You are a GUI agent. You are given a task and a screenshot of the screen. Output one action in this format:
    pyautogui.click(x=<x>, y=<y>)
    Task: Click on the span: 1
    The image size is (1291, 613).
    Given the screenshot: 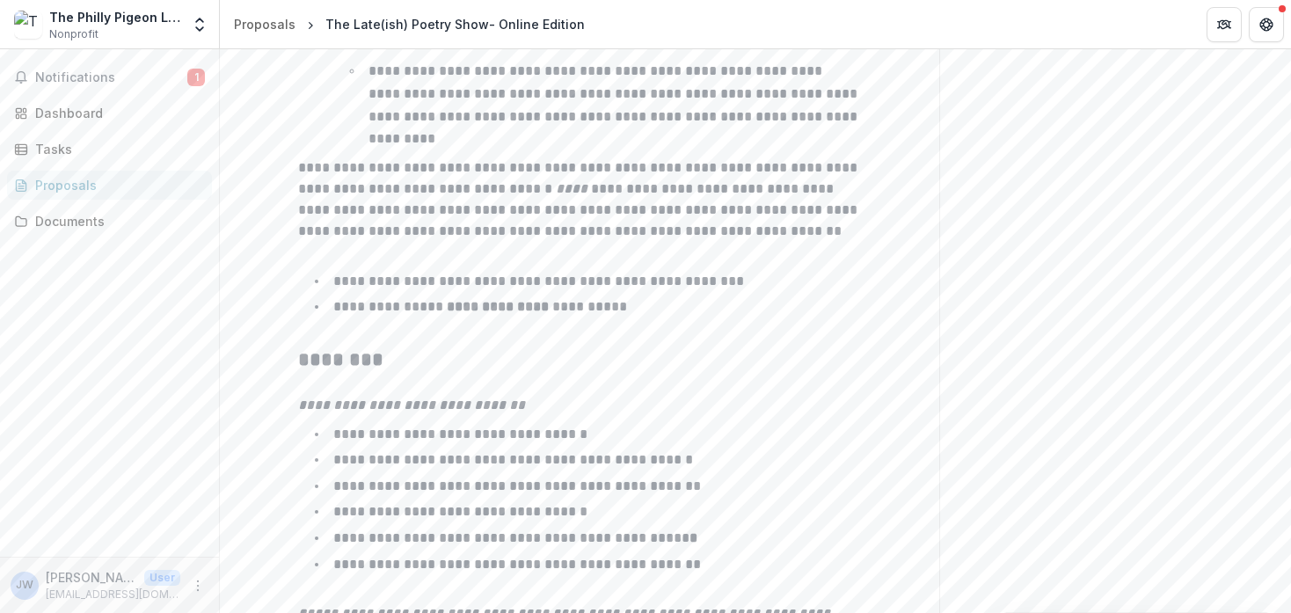 What is the action you would take?
    pyautogui.click(x=196, y=77)
    